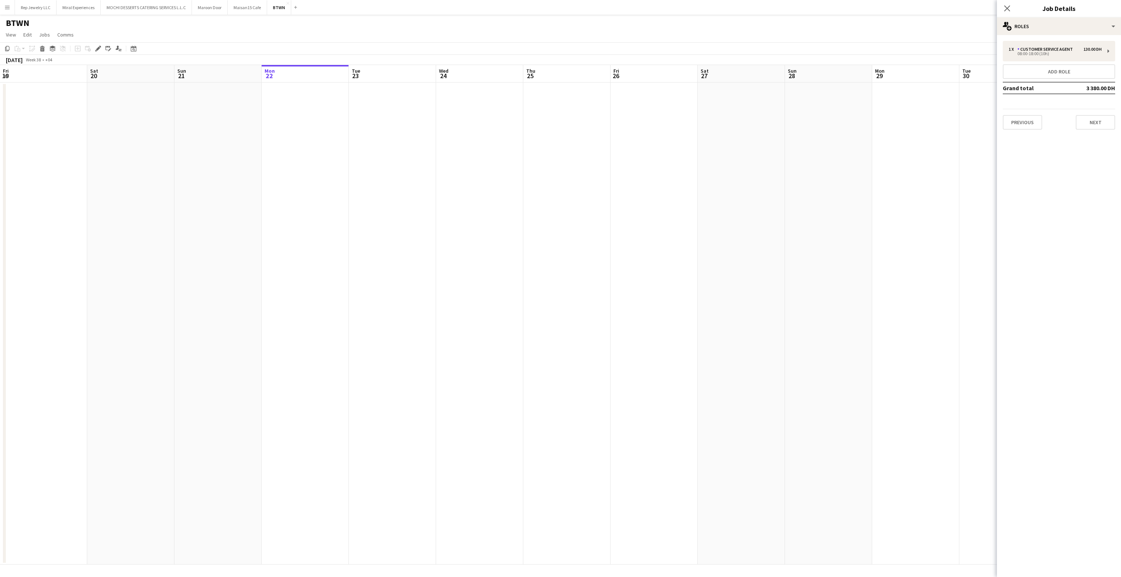 This screenshot has height=577, width=1121. What do you see at coordinates (93, 76) in the screenshot?
I see `span: 20` at bounding box center [93, 76].